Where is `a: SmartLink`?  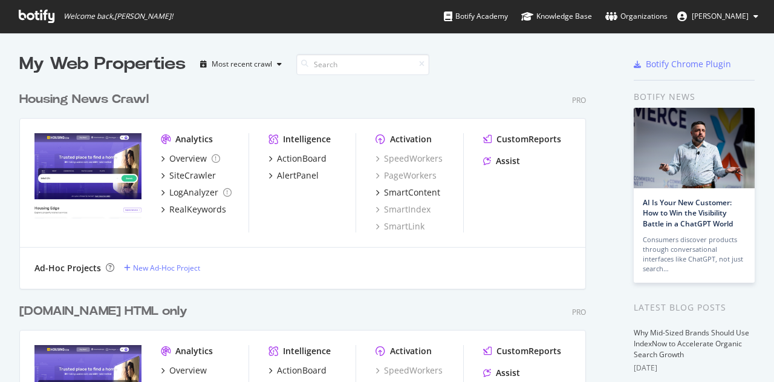 a: SmartLink is located at coordinates (400, 226).